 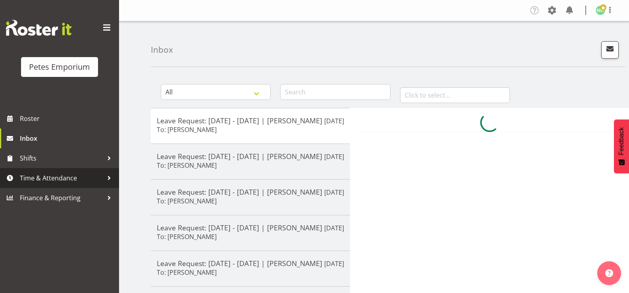 What do you see at coordinates (61, 178) in the screenshot?
I see `span: Time & Attendance` at bounding box center [61, 178].